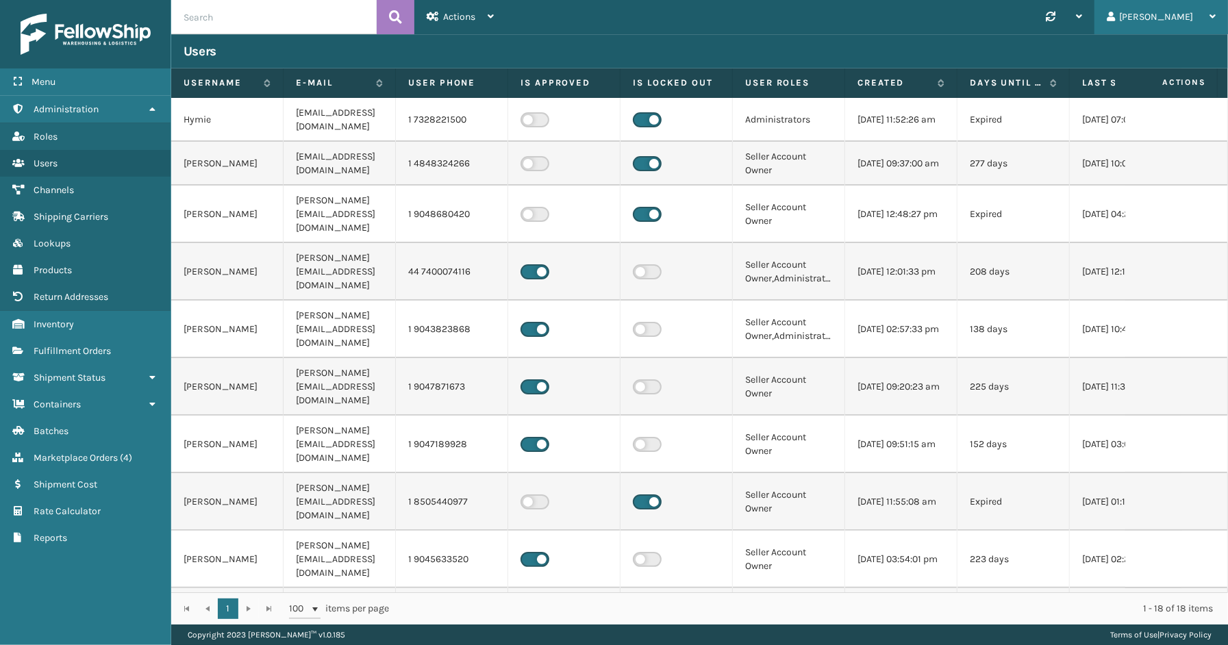  Describe the element at coordinates (1013, 164) in the screenshot. I see `td: 277 days` at that location.